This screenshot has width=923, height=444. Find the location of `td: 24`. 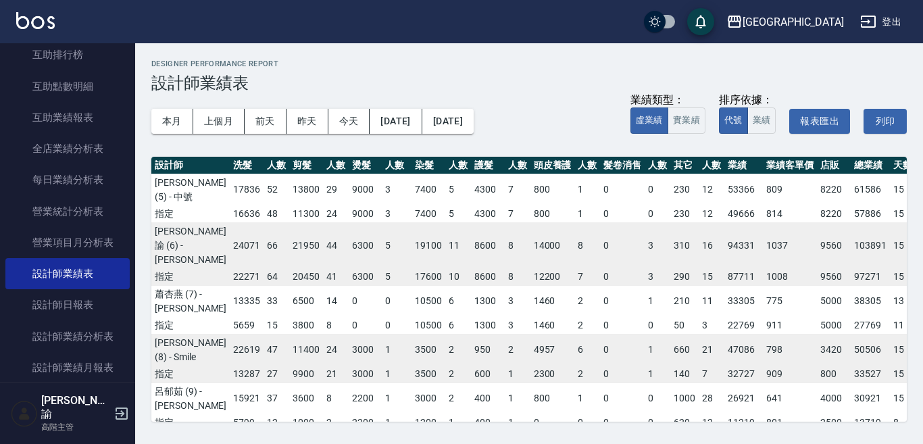

td: 24 is located at coordinates (336, 349).